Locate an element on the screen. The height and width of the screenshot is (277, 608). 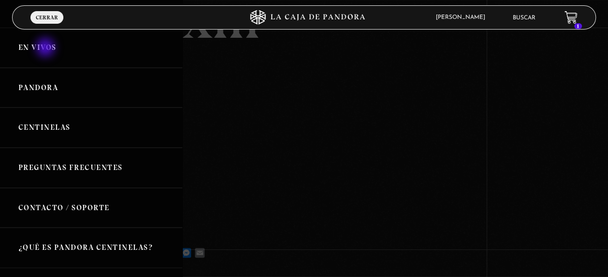
span: Menu is located at coordinates (47, 27).